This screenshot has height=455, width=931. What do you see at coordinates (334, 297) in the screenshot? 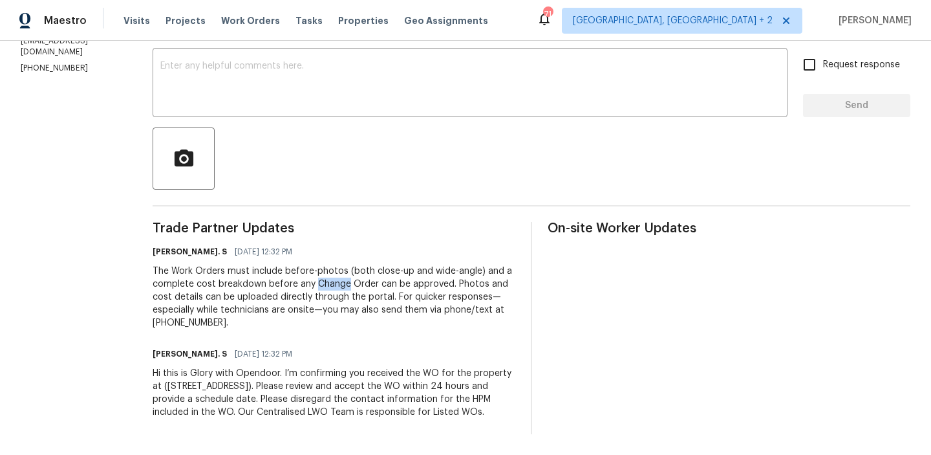
I see `div: The Work Orders must include before-photos (both close-up and wide-angle) and a complete cost bre...` at bounding box center [334, 297].